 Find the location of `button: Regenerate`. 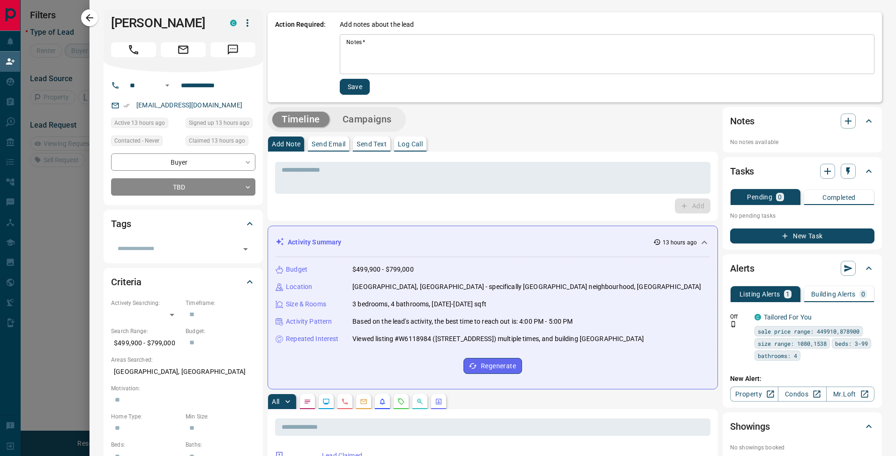

button: Regenerate is located at coordinates (493, 366).